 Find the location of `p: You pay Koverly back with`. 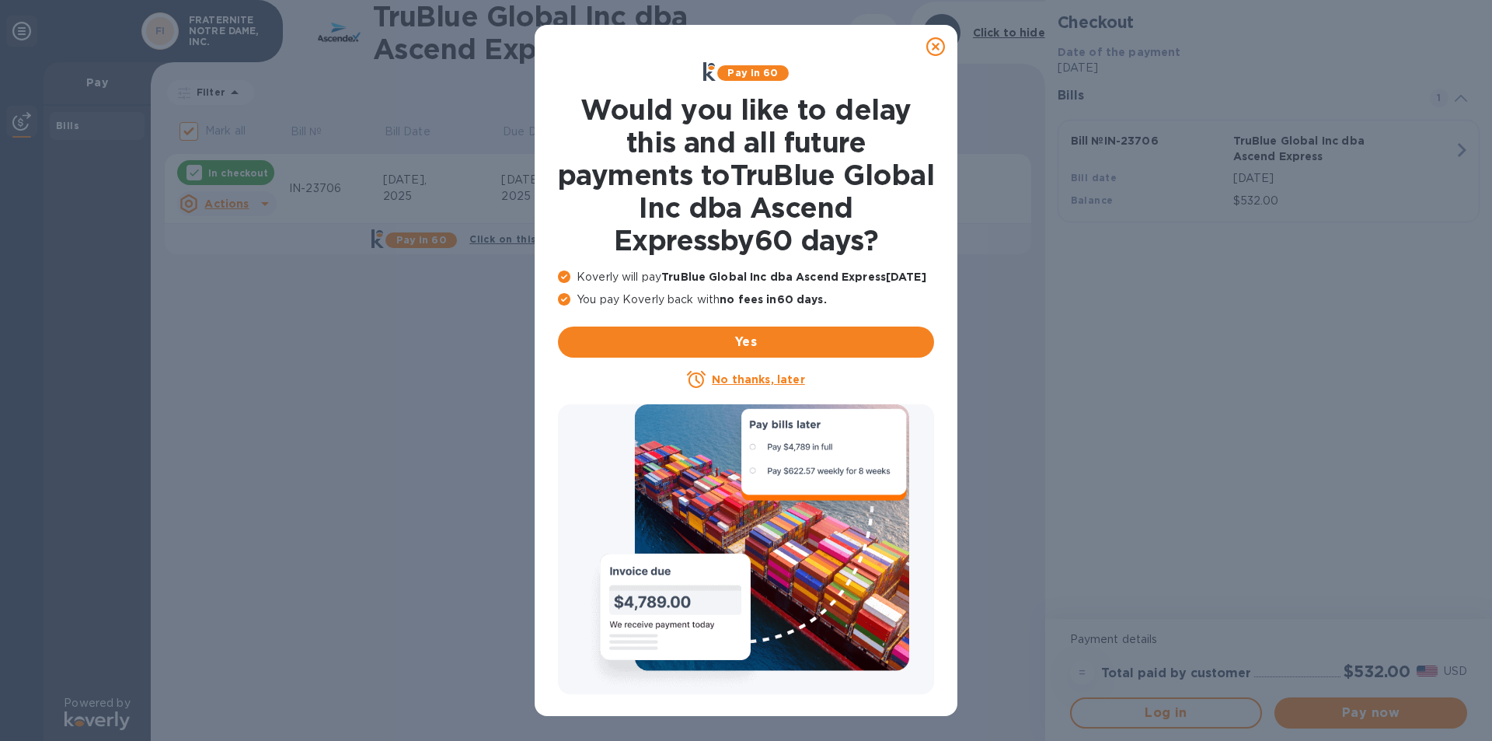

p: You pay Koverly back with is located at coordinates (746, 299).